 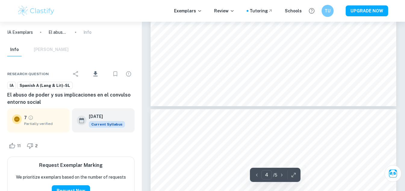 I want to click on p: El abuso de poder y sus implicaciones en el convulso entorno social, so click(x=58, y=32).